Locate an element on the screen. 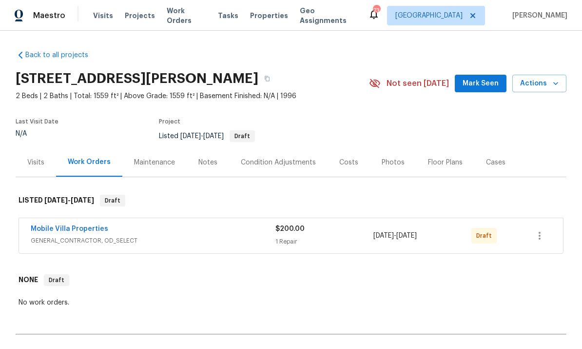 The width and height of the screenshot is (582, 349). div: 1 Repair is located at coordinates (324, 241).